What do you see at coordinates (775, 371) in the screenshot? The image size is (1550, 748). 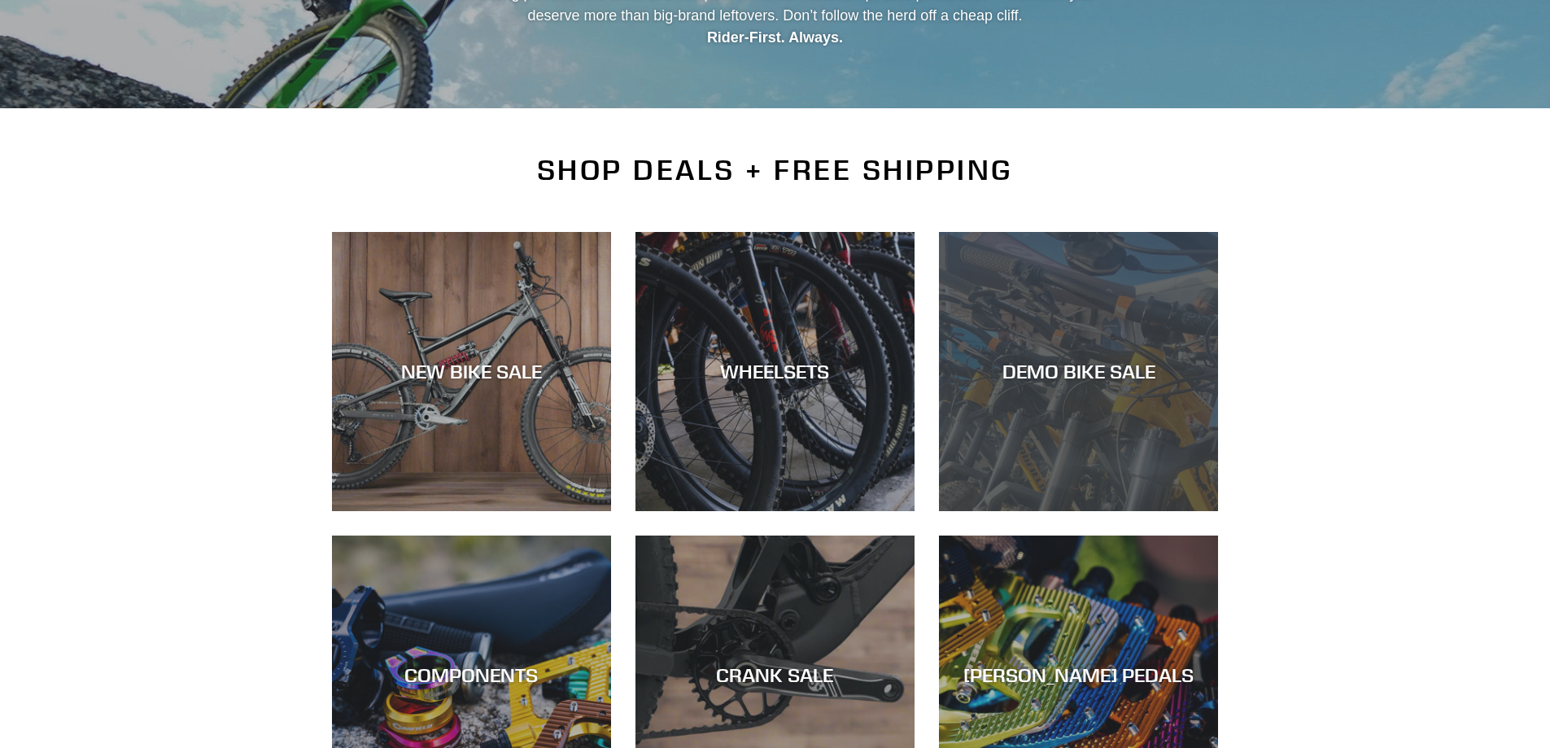 I see `div: WHEELSETS` at bounding box center [775, 371].